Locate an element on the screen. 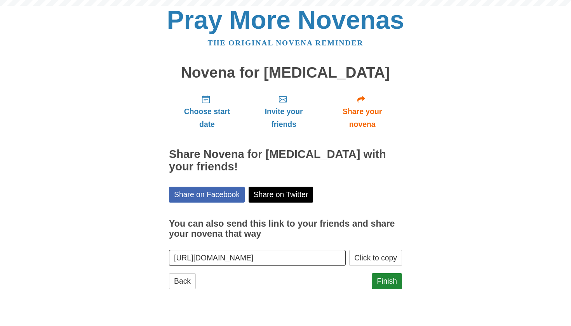  a: Back is located at coordinates (182, 281).